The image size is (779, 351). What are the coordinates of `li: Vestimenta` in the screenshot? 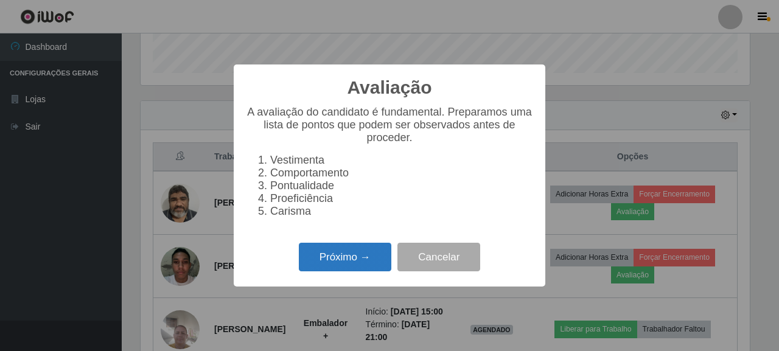 It's located at (402, 160).